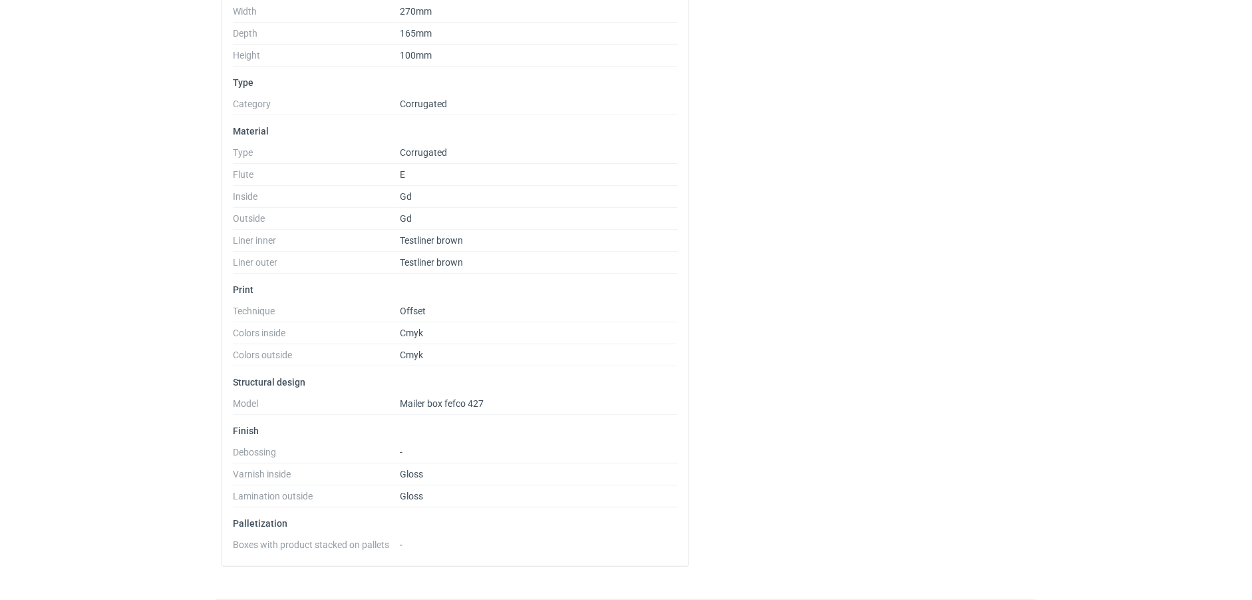 Image resolution: width=1252 pixels, height=600 pixels. I want to click on dt: Depth, so click(316, 36).